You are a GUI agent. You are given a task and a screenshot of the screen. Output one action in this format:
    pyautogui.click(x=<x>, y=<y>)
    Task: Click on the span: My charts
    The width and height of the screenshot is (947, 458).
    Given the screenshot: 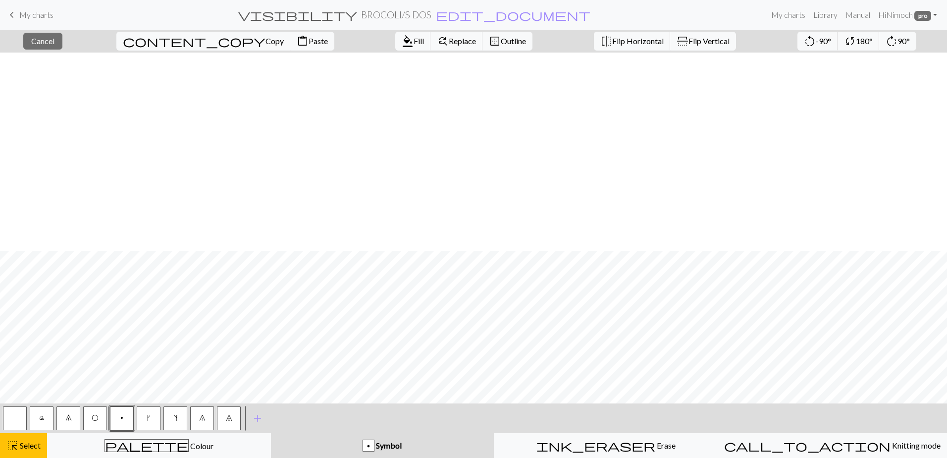 What is the action you would take?
    pyautogui.click(x=36, y=14)
    